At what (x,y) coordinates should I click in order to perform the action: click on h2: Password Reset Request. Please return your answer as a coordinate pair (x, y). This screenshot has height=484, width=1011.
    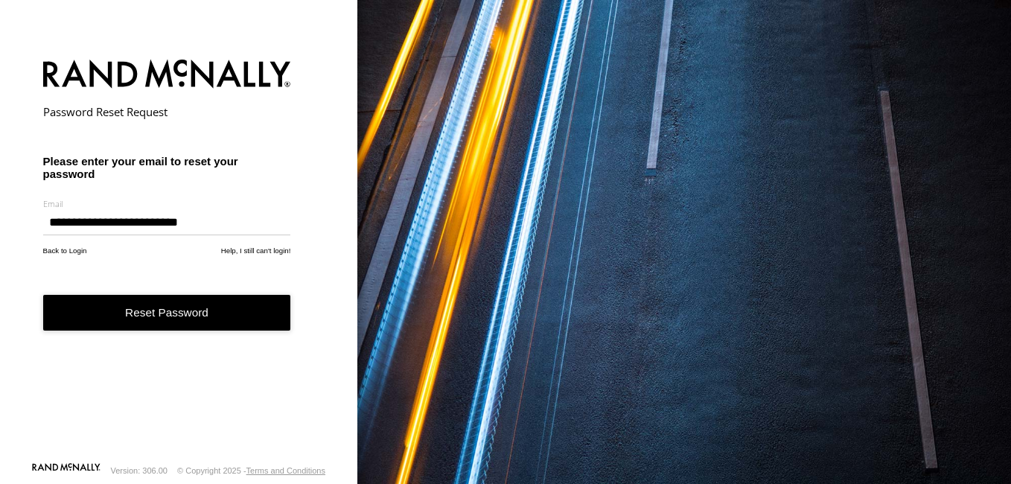
    Looking at the image, I should click on (167, 112).